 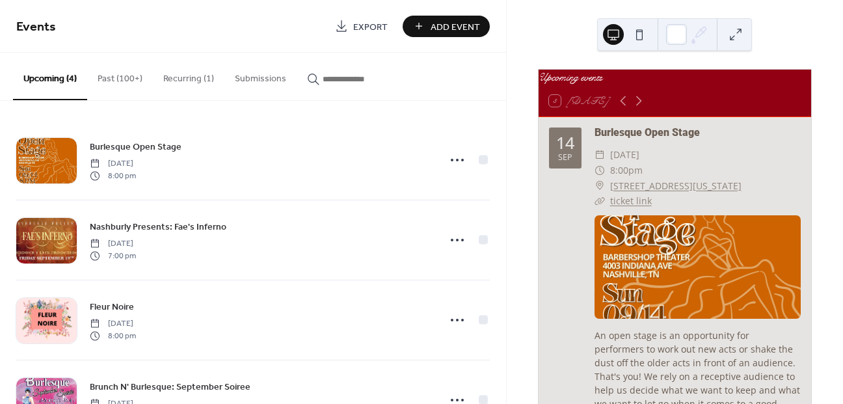 I want to click on a: Fleur Noire, so click(x=112, y=307).